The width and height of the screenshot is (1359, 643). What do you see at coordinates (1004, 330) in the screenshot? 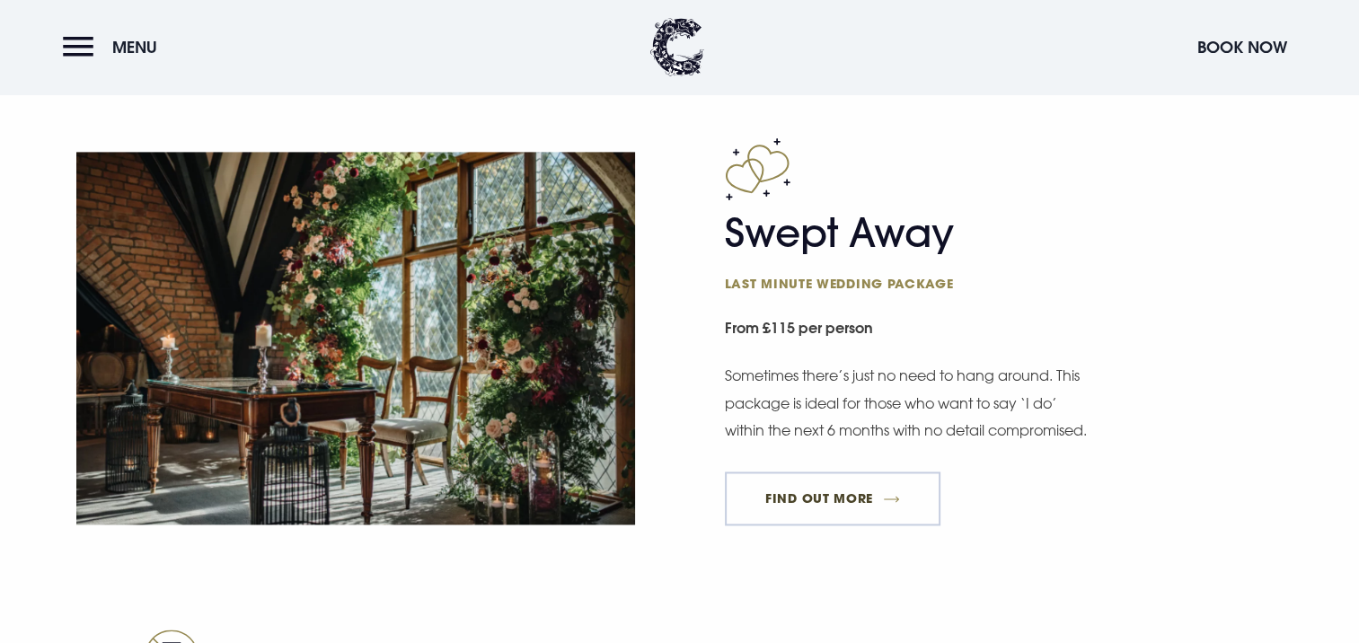
I see `small: From £115 per person` at bounding box center [1004, 330].